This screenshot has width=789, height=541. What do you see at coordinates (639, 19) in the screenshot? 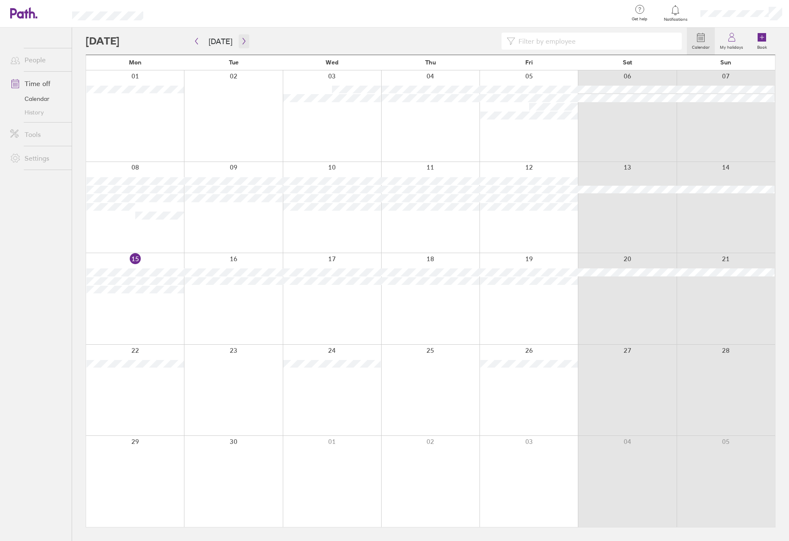
I see `span: Get help` at bounding box center [639, 19].